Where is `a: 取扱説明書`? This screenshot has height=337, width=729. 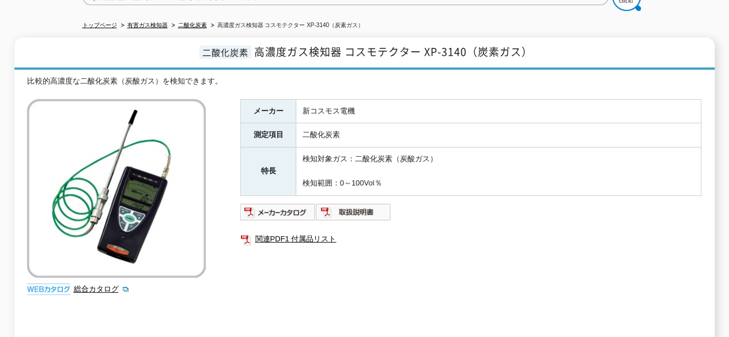
a: 取扱説明書 is located at coordinates (353, 215).